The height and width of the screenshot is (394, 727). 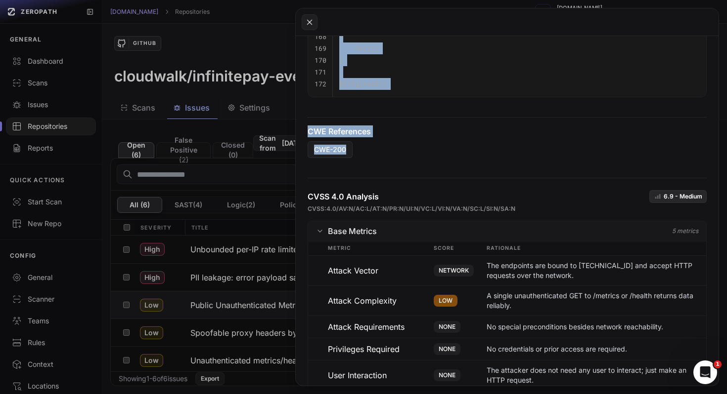 What do you see at coordinates (557, 349) in the screenshot?
I see `p: No credentials or prior access are required.` at bounding box center [557, 349].